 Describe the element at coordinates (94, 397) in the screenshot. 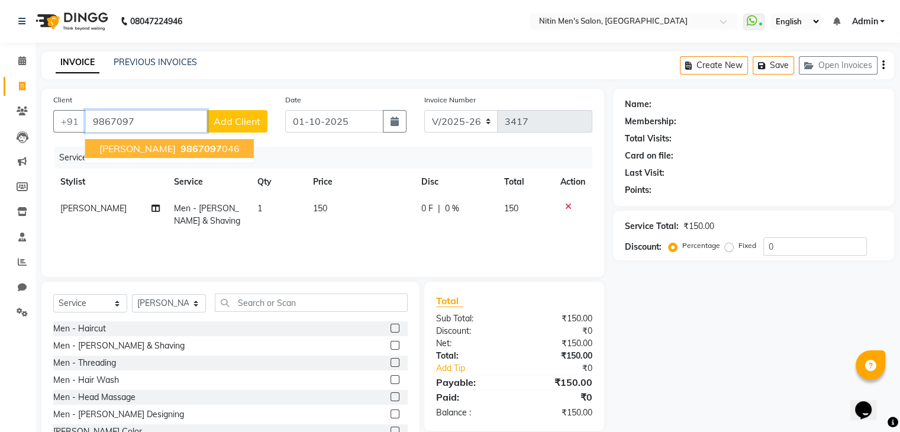

I see `div: Men - Head Massage` at that location.